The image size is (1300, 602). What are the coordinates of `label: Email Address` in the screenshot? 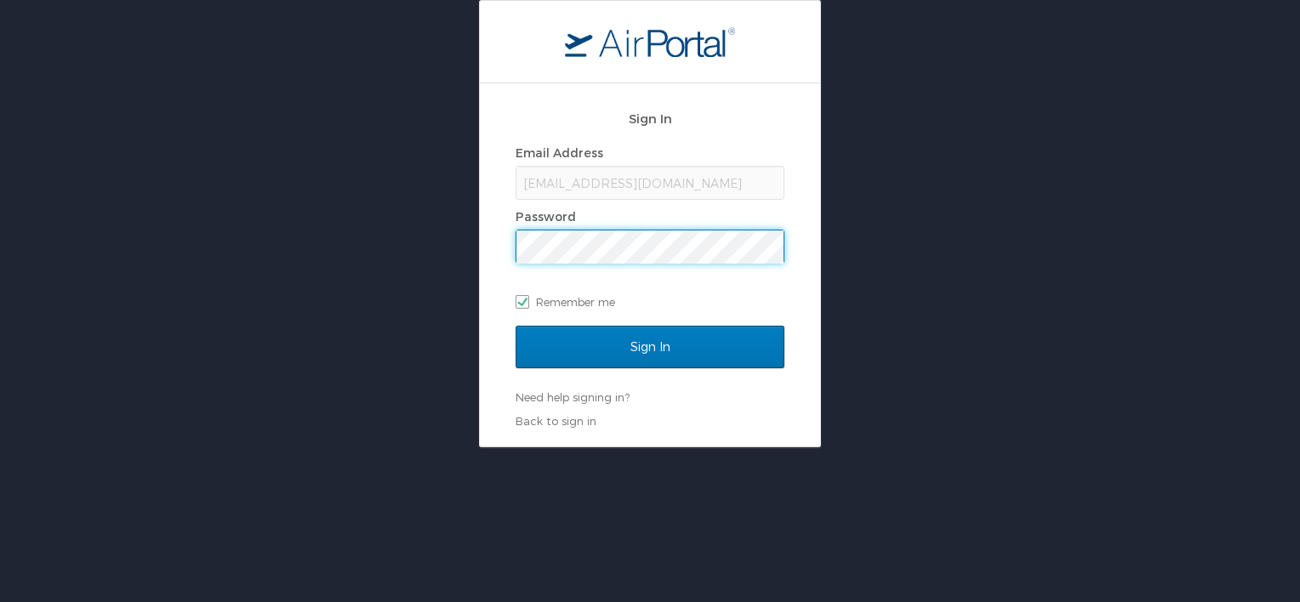 It's located at (559, 152).